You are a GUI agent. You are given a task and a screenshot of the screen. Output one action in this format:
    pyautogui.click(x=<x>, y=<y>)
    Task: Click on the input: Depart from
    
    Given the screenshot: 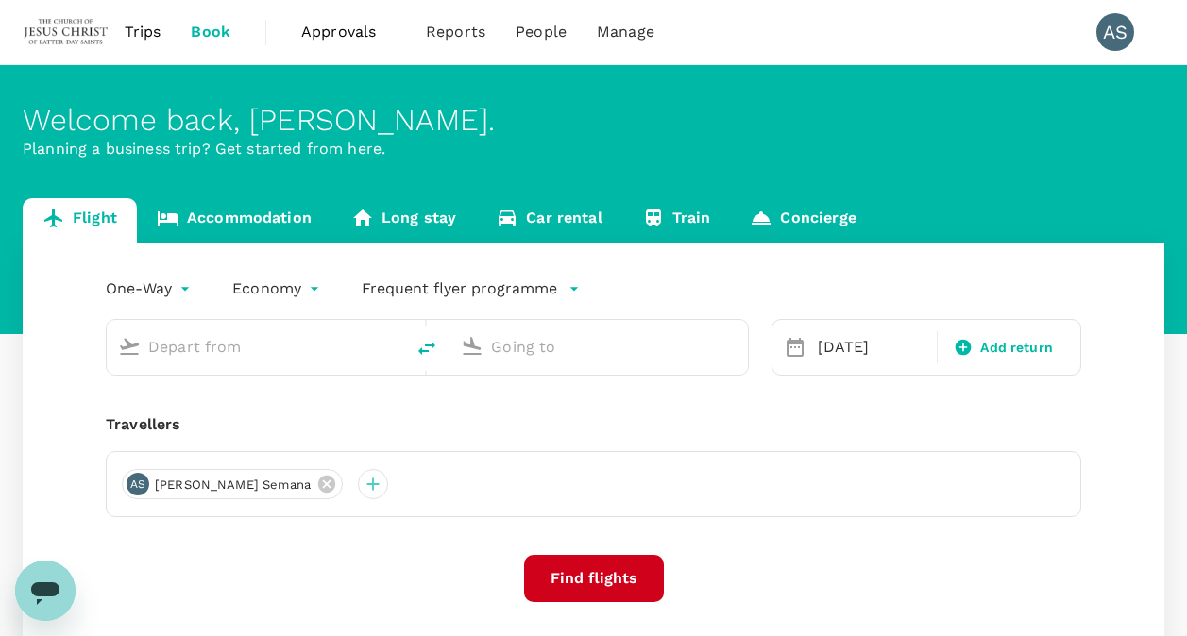 What is the action you would take?
    pyautogui.click(x=256, y=346)
    